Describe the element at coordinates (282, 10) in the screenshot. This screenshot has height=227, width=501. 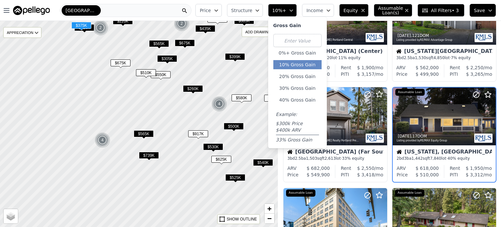
I see `button: 10%+` at that location.